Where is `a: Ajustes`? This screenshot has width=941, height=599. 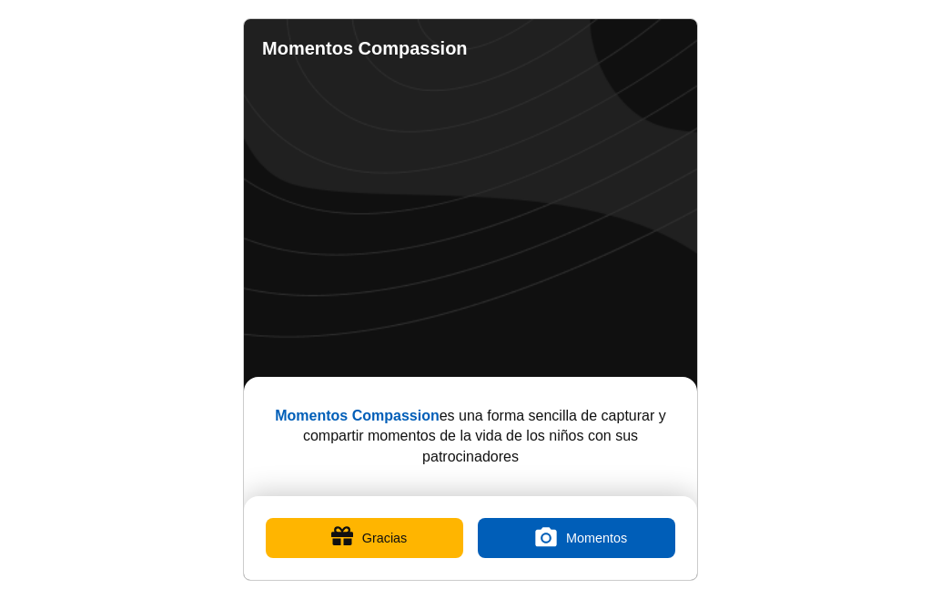
a: Ajustes is located at coordinates (661, 48).